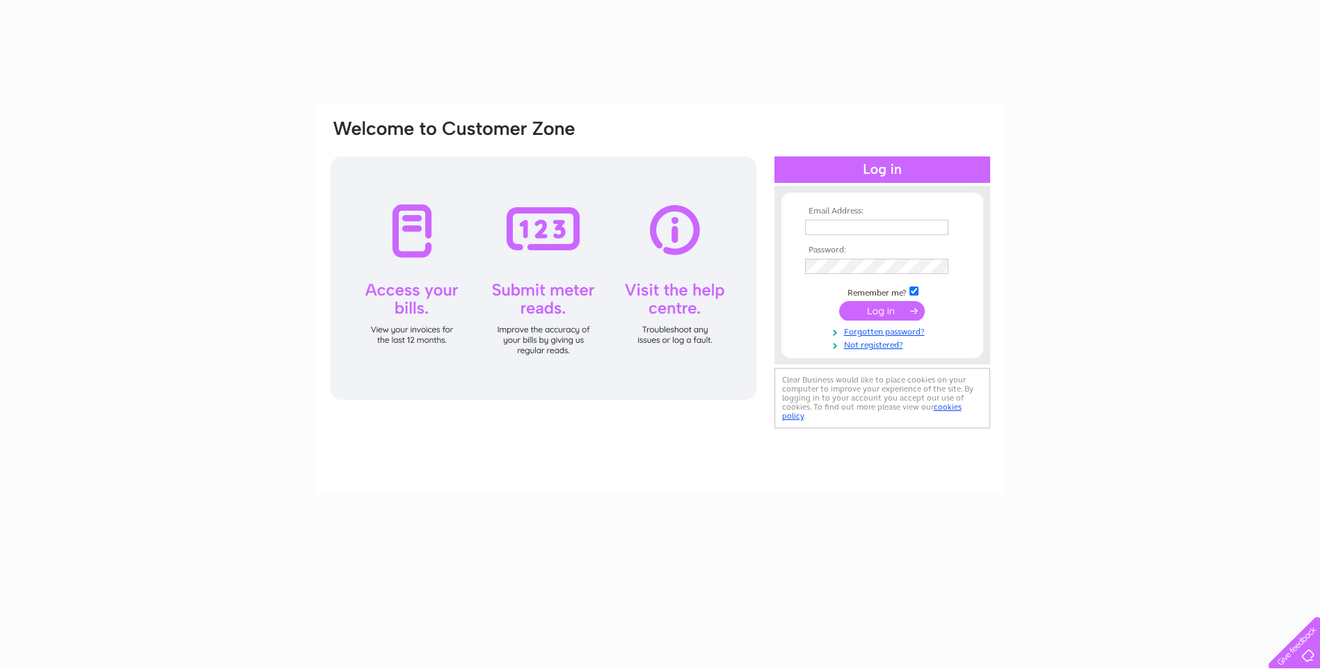 The width and height of the screenshot is (1320, 669). Describe the element at coordinates (882, 211) in the screenshot. I see `th: Email Address:` at that location.